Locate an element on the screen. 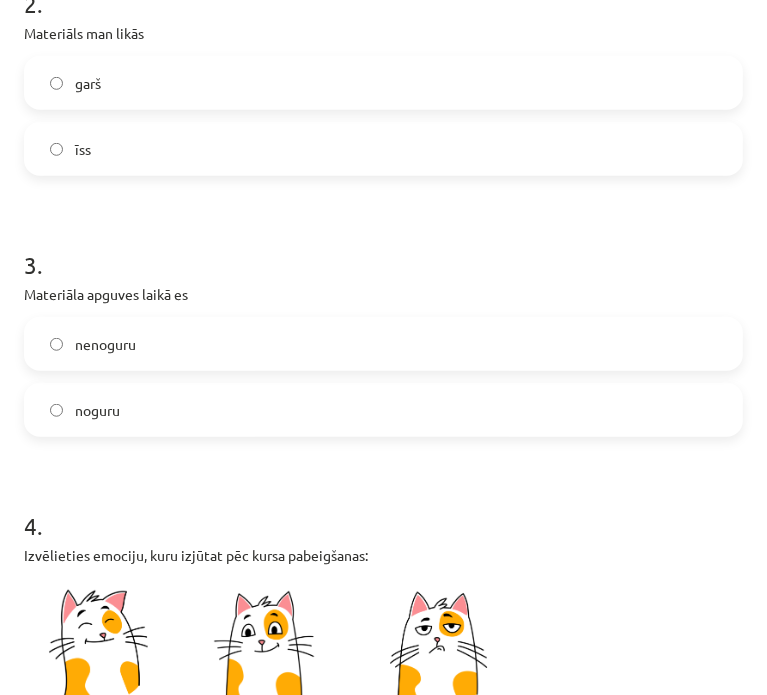 The width and height of the screenshot is (767, 695). h1: 3 . is located at coordinates (383, 247).